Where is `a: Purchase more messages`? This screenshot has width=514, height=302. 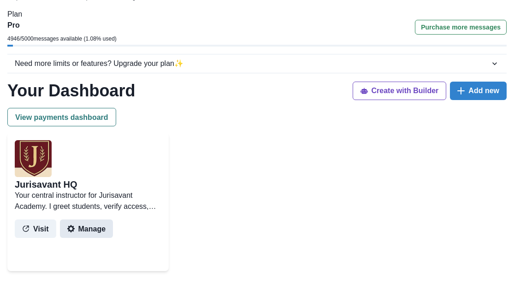
a: Purchase more messages is located at coordinates (460, 32).